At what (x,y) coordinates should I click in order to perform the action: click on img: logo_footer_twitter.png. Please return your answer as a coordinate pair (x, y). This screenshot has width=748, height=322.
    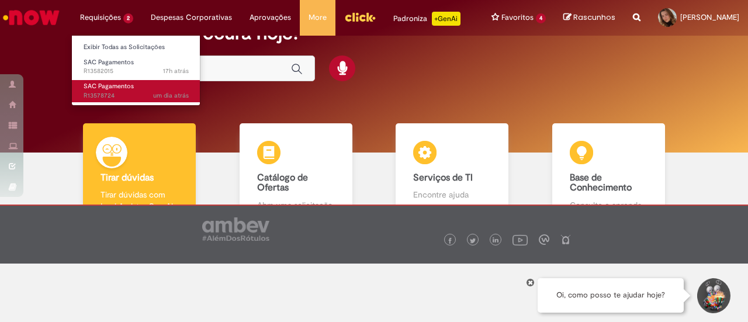
    Looking at the image, I should click on (473, 241).